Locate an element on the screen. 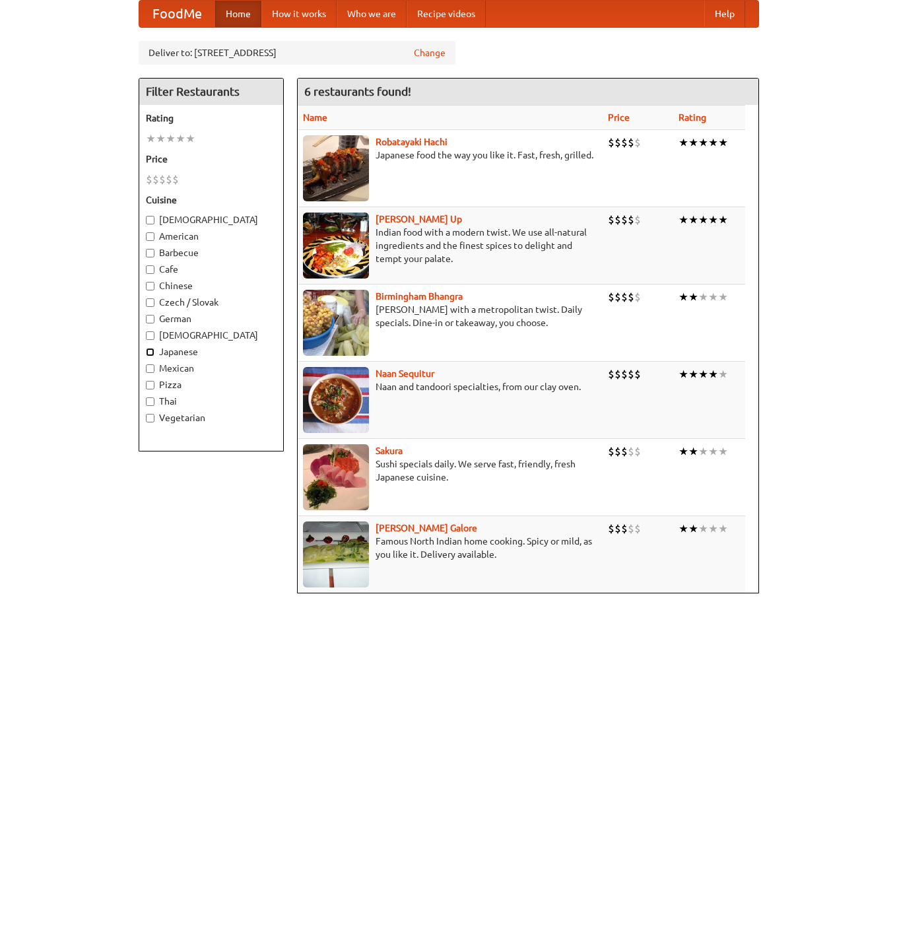  label: American is located at coordinates (211, 236).